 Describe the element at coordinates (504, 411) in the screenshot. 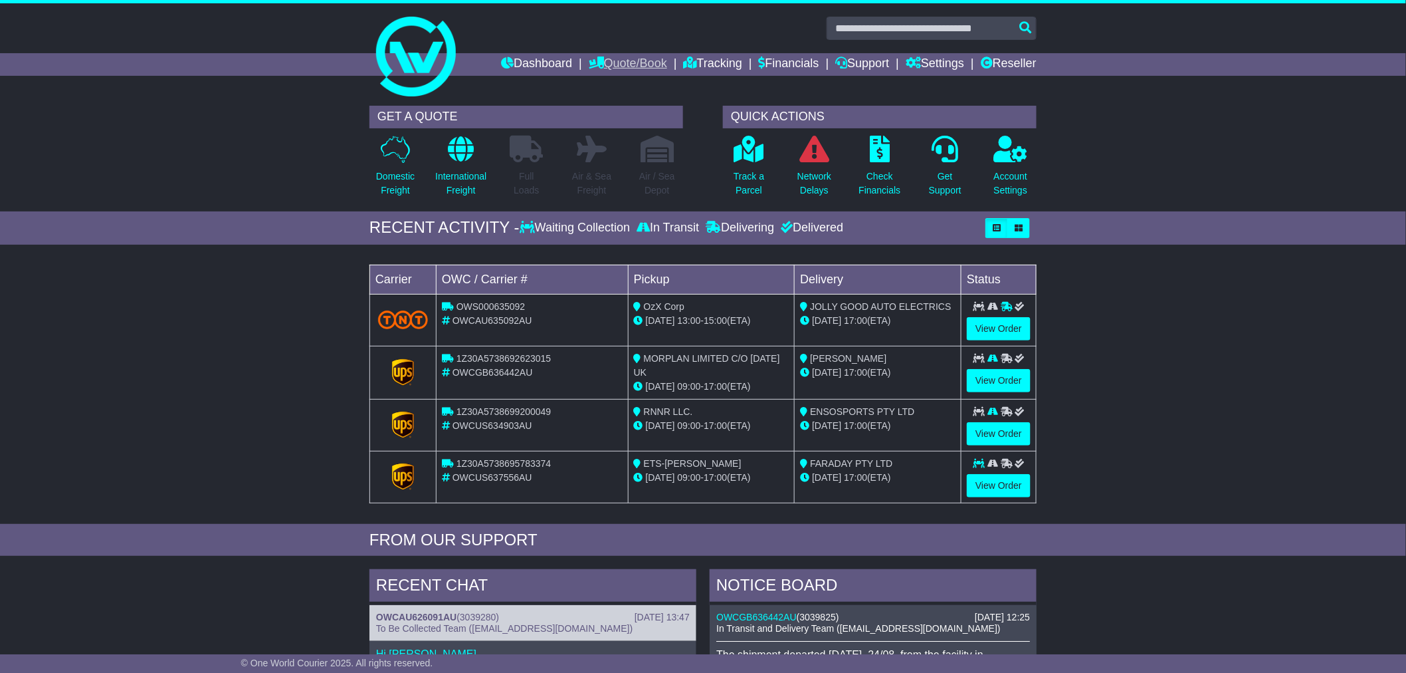

I see `span: 1Z30A5738699200049` at that location.